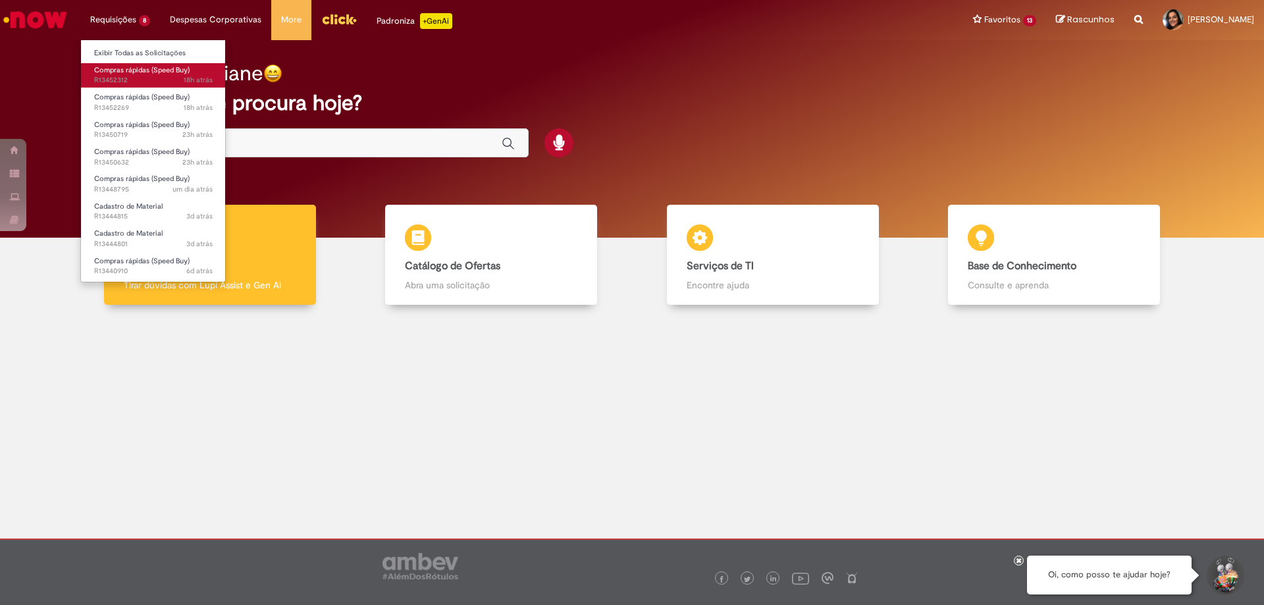 Image resolution: width=1264 pixels, height=605 pixels. Describe the element at coordinates (198, 80) in the screenshot. I see `time: 27/08/2025 12:59:34` at that location.